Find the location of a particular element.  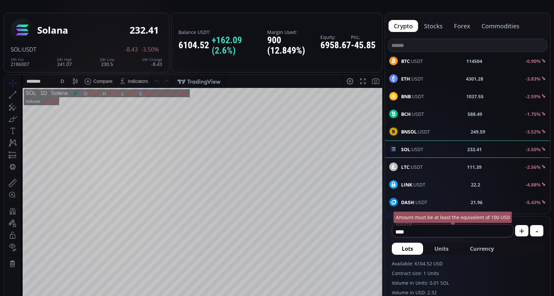

span: SOL is located at coordinates (16, 49).